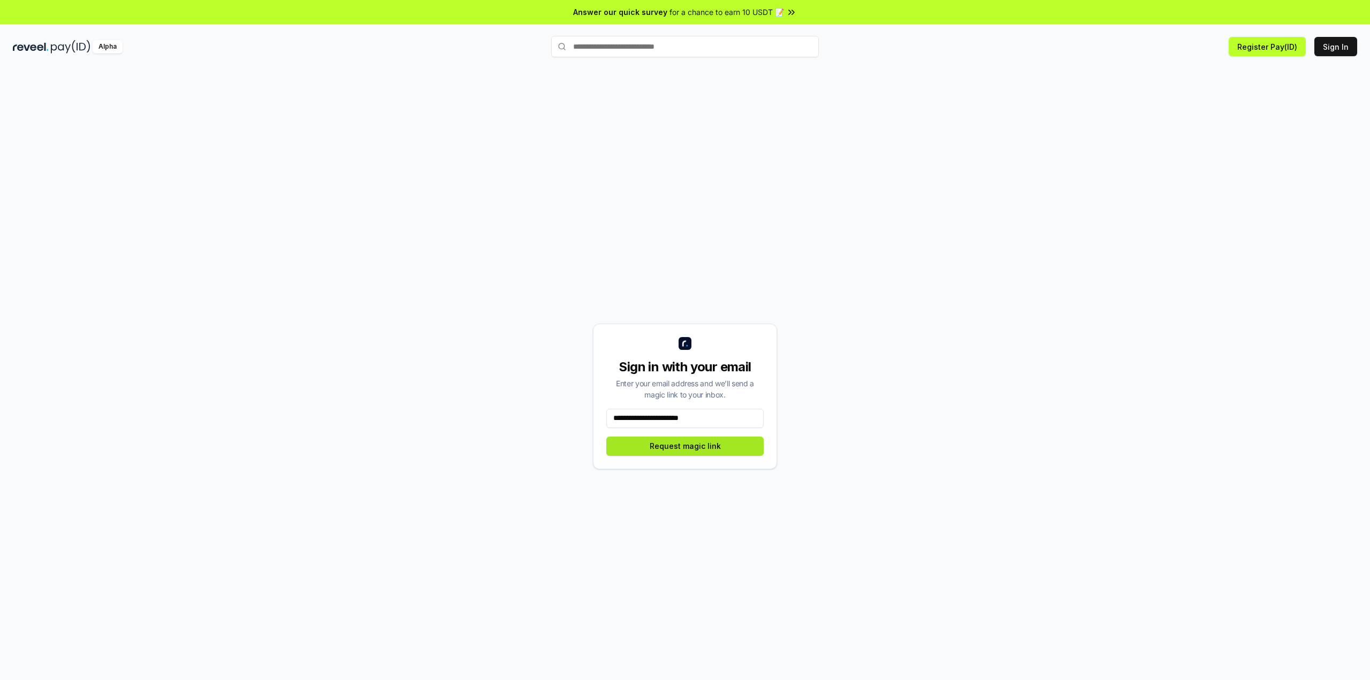 The image size is (1370, 680). I want to click on div: Alpha, so click(108, 47).